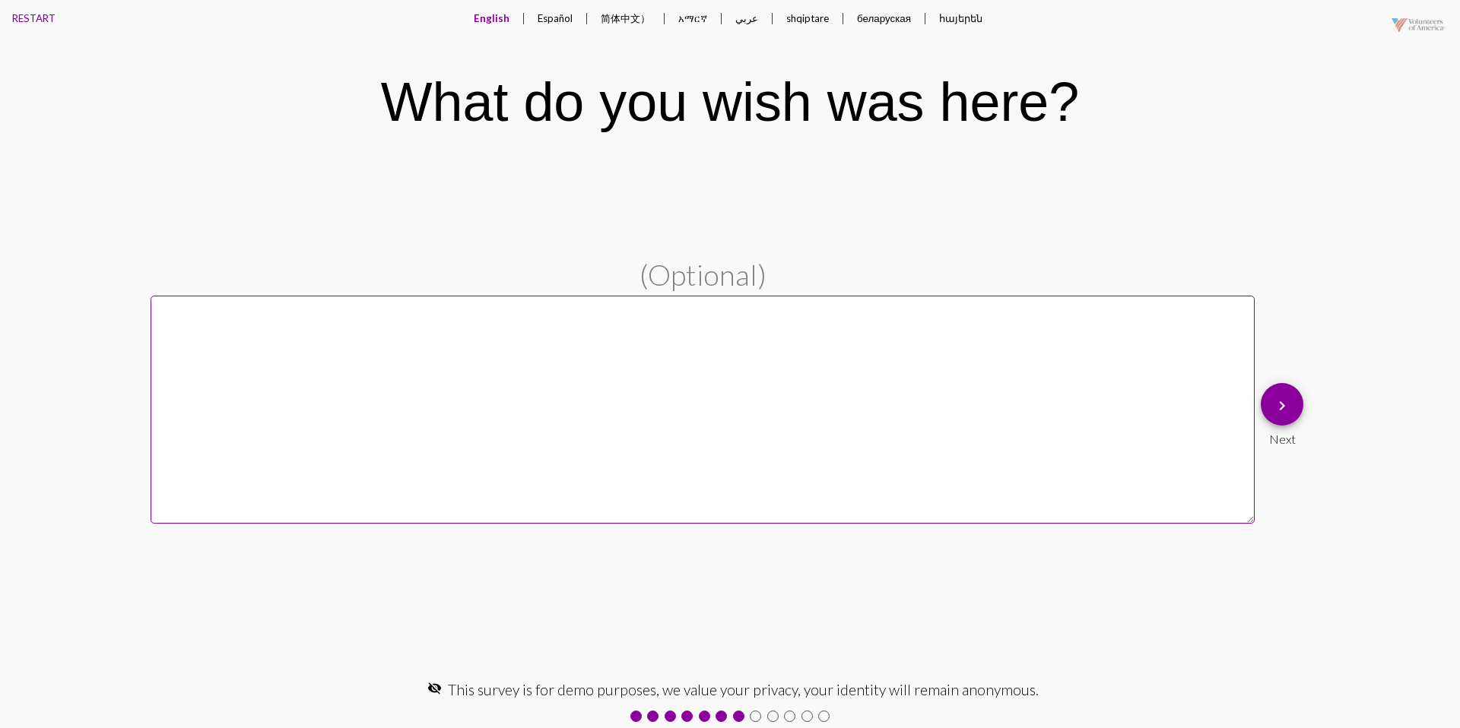 This screenshot has width=1460, height=728. What do you see at coordinates (434, 688) in the screenshot?
I see `mat-icon: visibility_off` at bounding box center [434, 688].